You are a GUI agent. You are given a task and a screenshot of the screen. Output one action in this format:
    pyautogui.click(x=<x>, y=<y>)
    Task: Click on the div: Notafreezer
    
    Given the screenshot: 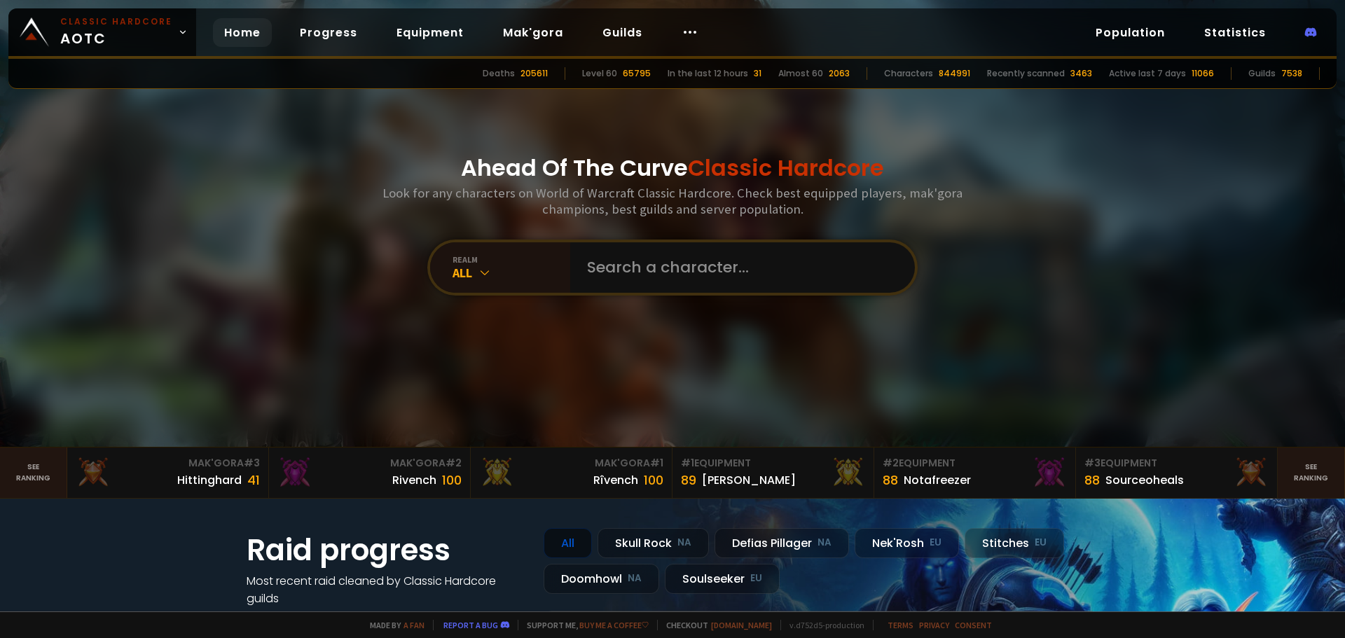 What is the action you would take?
    pyautogui.click(x=937, y=480)
    